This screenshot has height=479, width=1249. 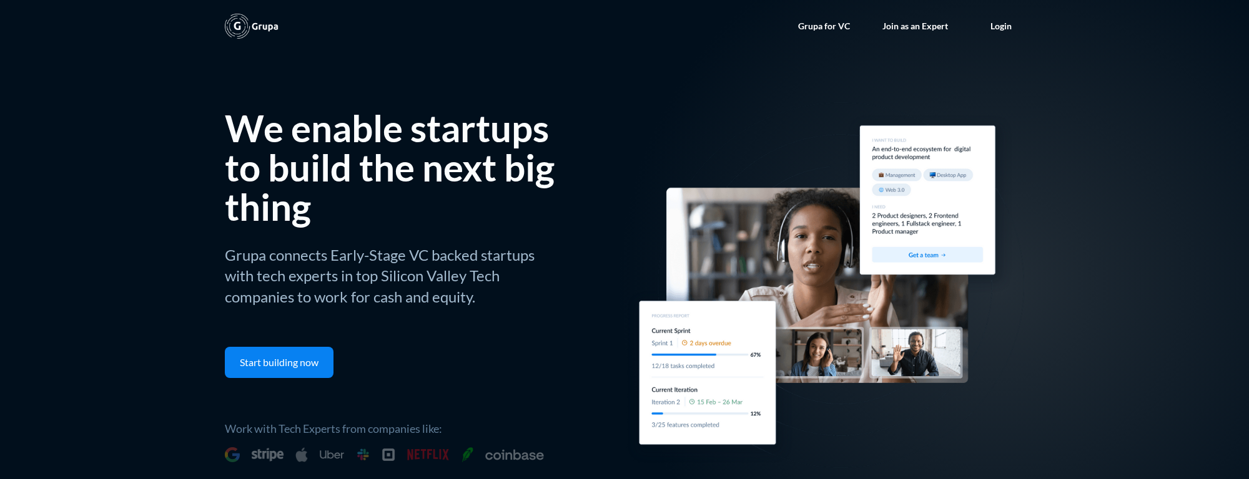 What do you see at coordinates (252, 26) in the screenshot?
I see `a: home` at bounding box center [252, 26].